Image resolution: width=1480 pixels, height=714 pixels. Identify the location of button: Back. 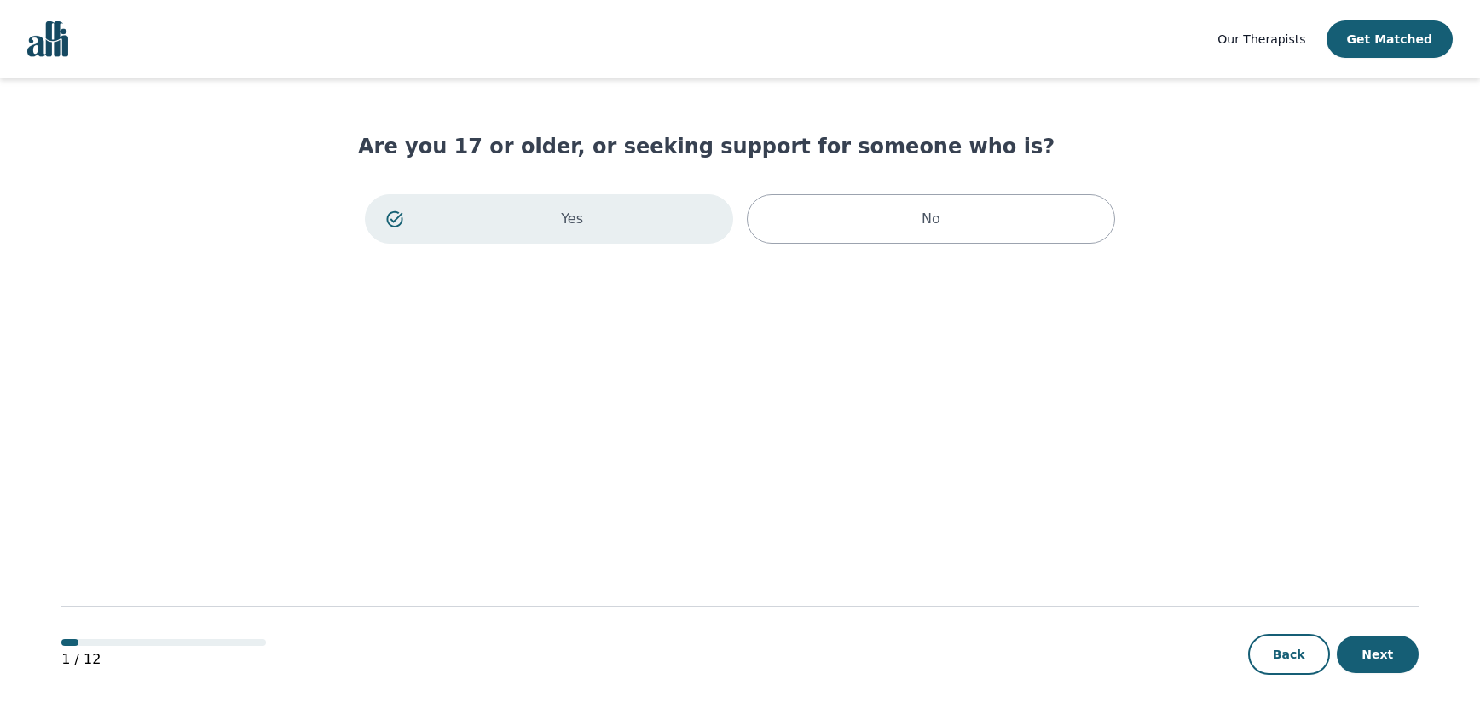
(1289, 655).